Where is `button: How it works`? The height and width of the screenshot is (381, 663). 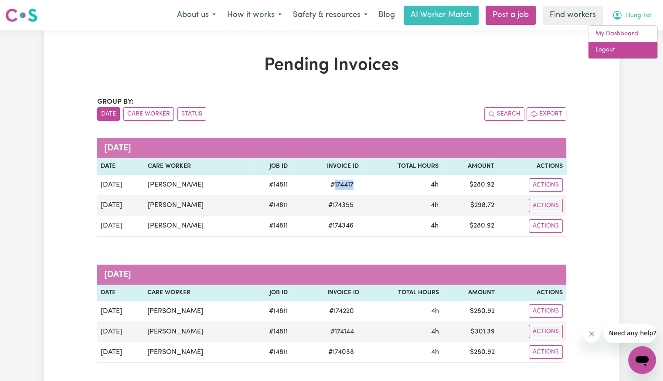 button: How it works is located at coordinates (254, 15).